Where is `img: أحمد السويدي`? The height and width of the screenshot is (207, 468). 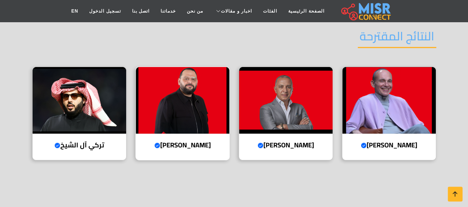
img: أحمد السويدي is located at coordinates (286, 100).